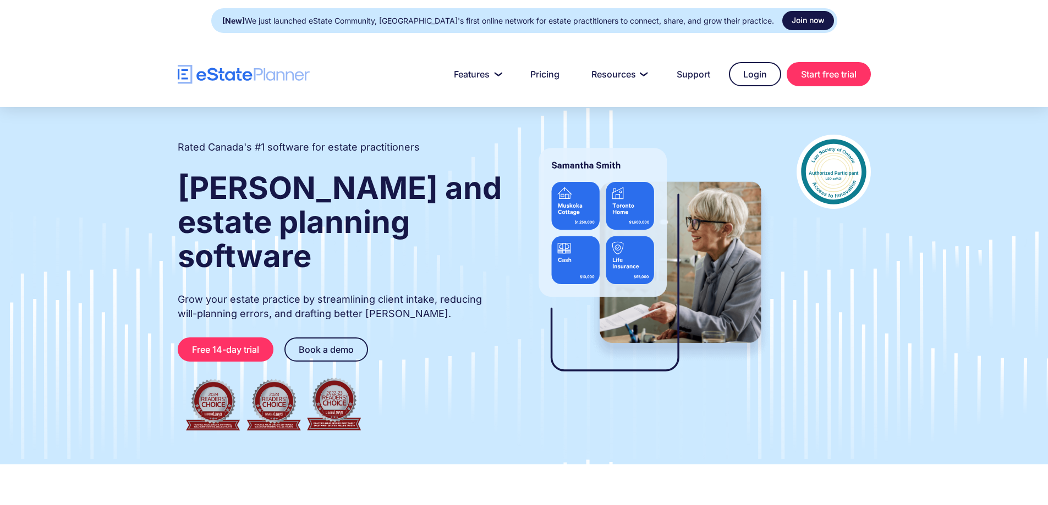  I want to click on a: Login, so click(755, 74).